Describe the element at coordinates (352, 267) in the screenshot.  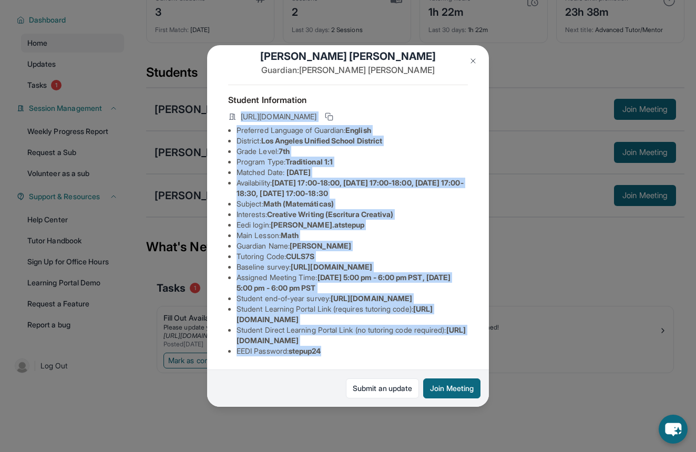
I see `li: Baseline survey :` at that location.